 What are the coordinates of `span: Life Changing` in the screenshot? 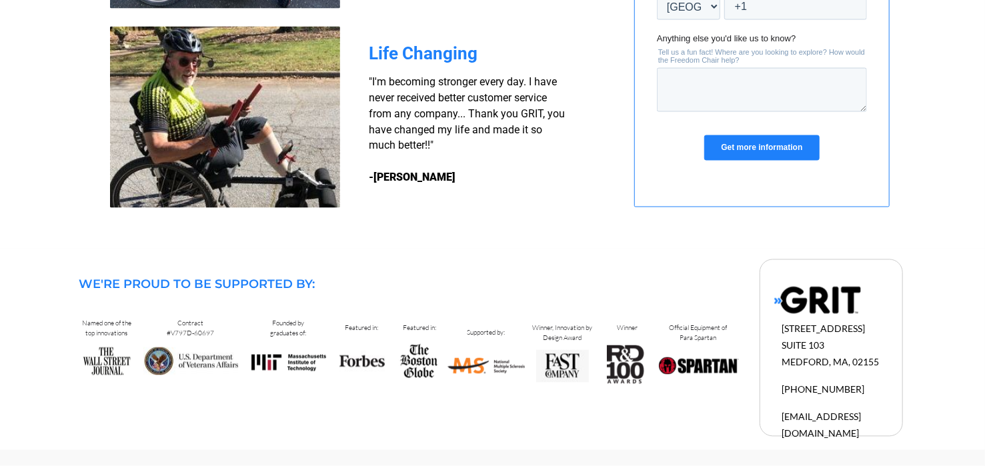 It's located at (424, 53).